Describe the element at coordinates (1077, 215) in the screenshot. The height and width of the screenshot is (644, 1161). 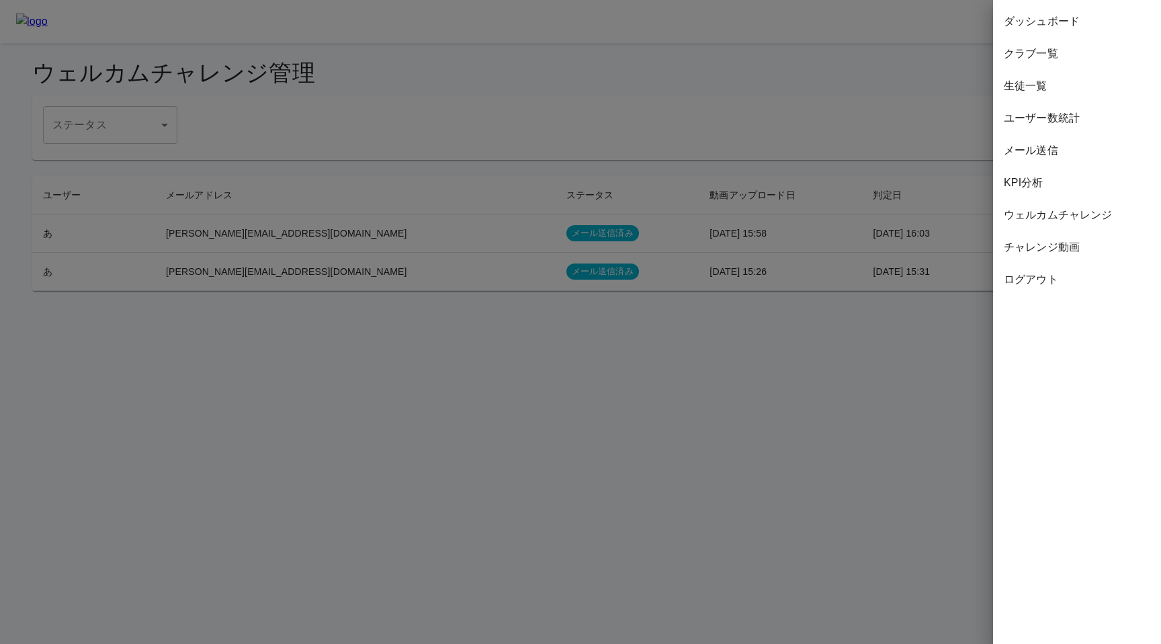
I see `div: ウェルカムチャレンジ` at that location.